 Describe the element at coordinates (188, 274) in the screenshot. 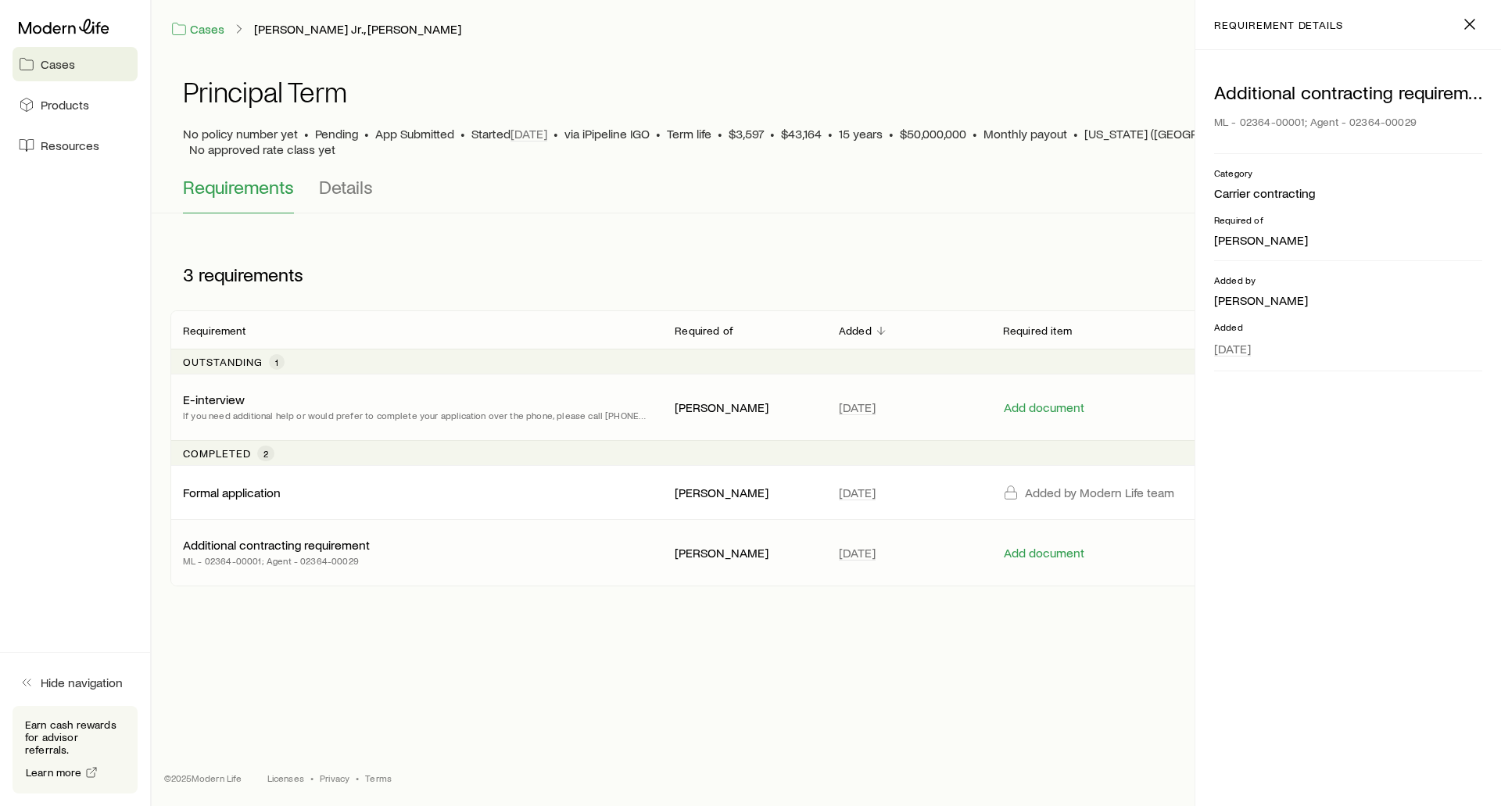

I see `span: 3` at that location.